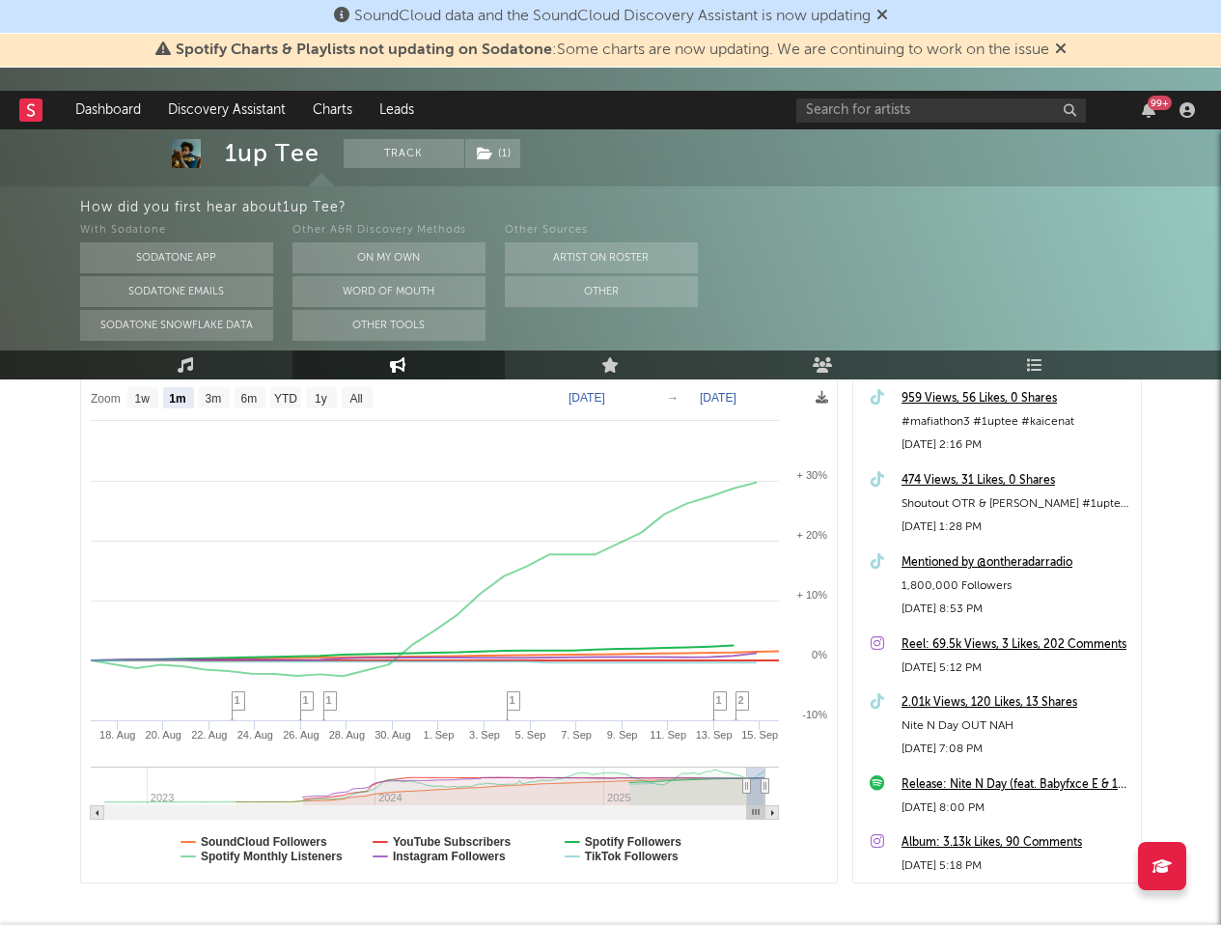 This screenshot has width=1221, height=925. What do you see at coordinates (108, 110) in the screenshot?
I see `a: Dashboard` at bounding box center [108, 110].